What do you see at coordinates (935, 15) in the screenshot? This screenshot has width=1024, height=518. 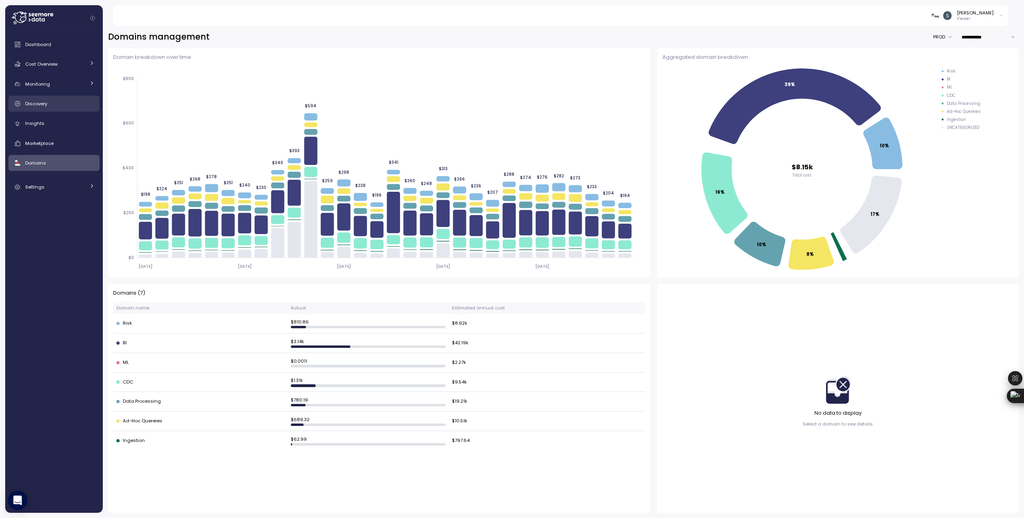 I see `img: 676124322ce2d31a078e3b71.PNG` at bounding box center [935, 15].